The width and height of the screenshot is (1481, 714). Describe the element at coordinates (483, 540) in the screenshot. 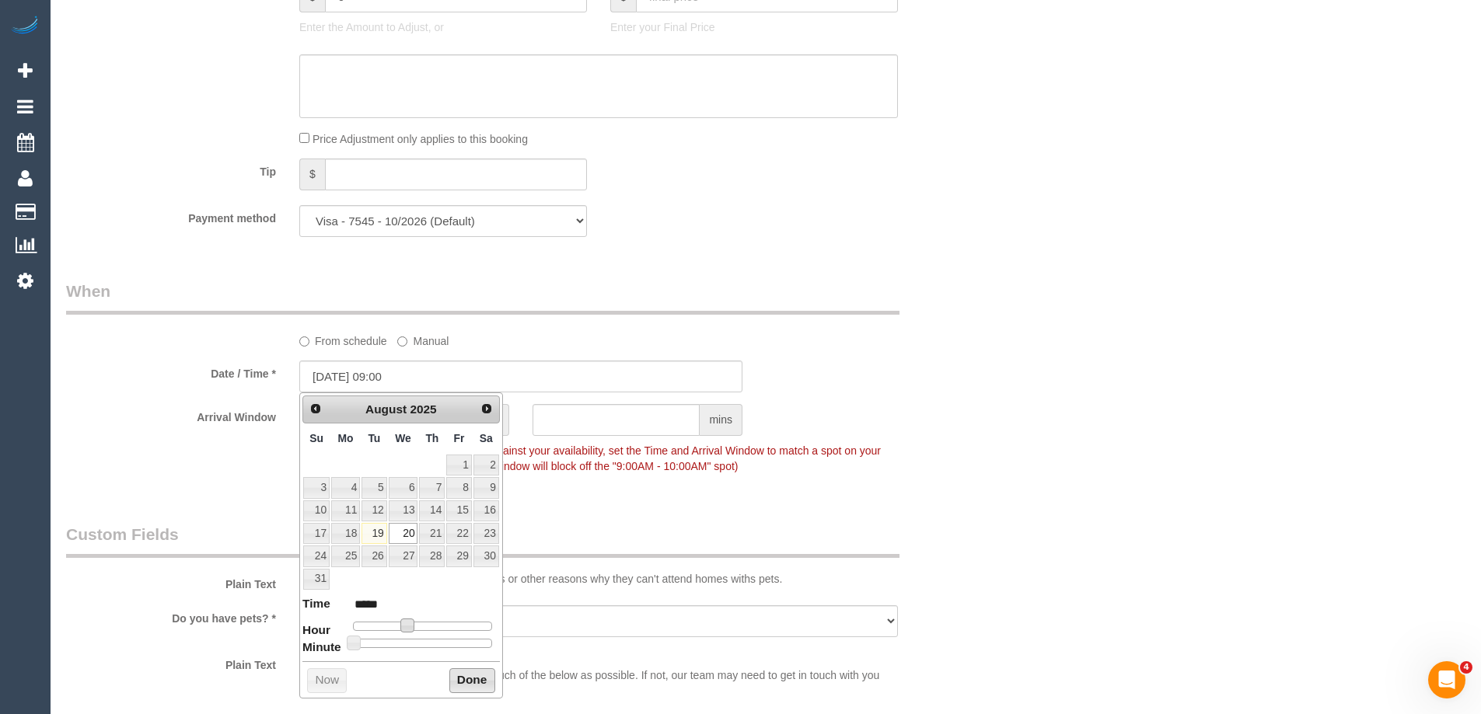

I see `legend: Custom Fields` at that location.